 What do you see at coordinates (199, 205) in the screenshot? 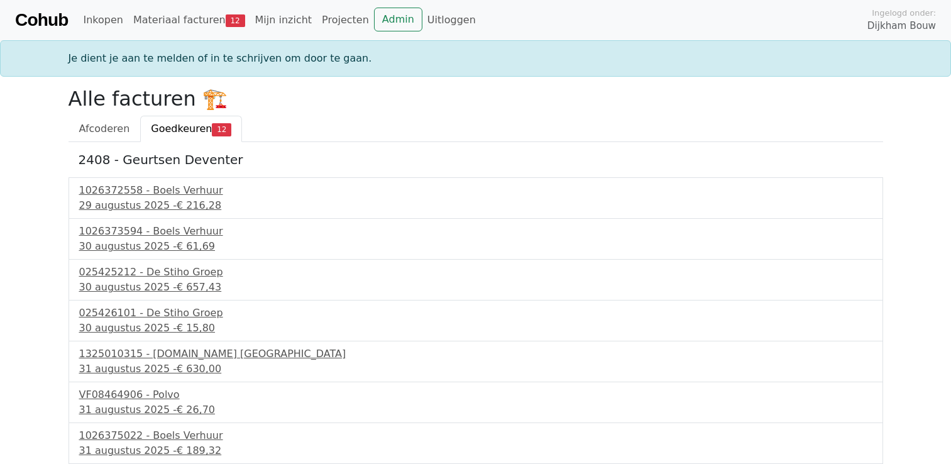
I see `span: € 216,28` at bounding box center [199, 205].